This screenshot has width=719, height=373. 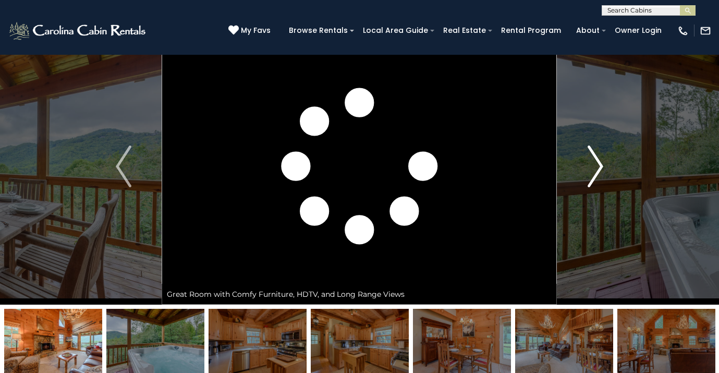 What do you see at coordinates (465, 30) in the screenshot?
I see `a: Real Estate` at bounding box center [465, 30].